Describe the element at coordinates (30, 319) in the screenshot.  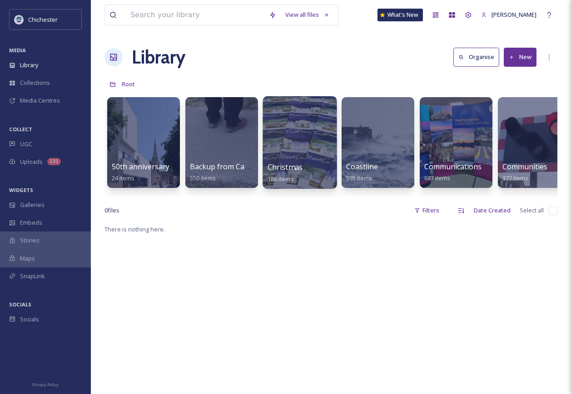
I see `span: Socials` at that location.